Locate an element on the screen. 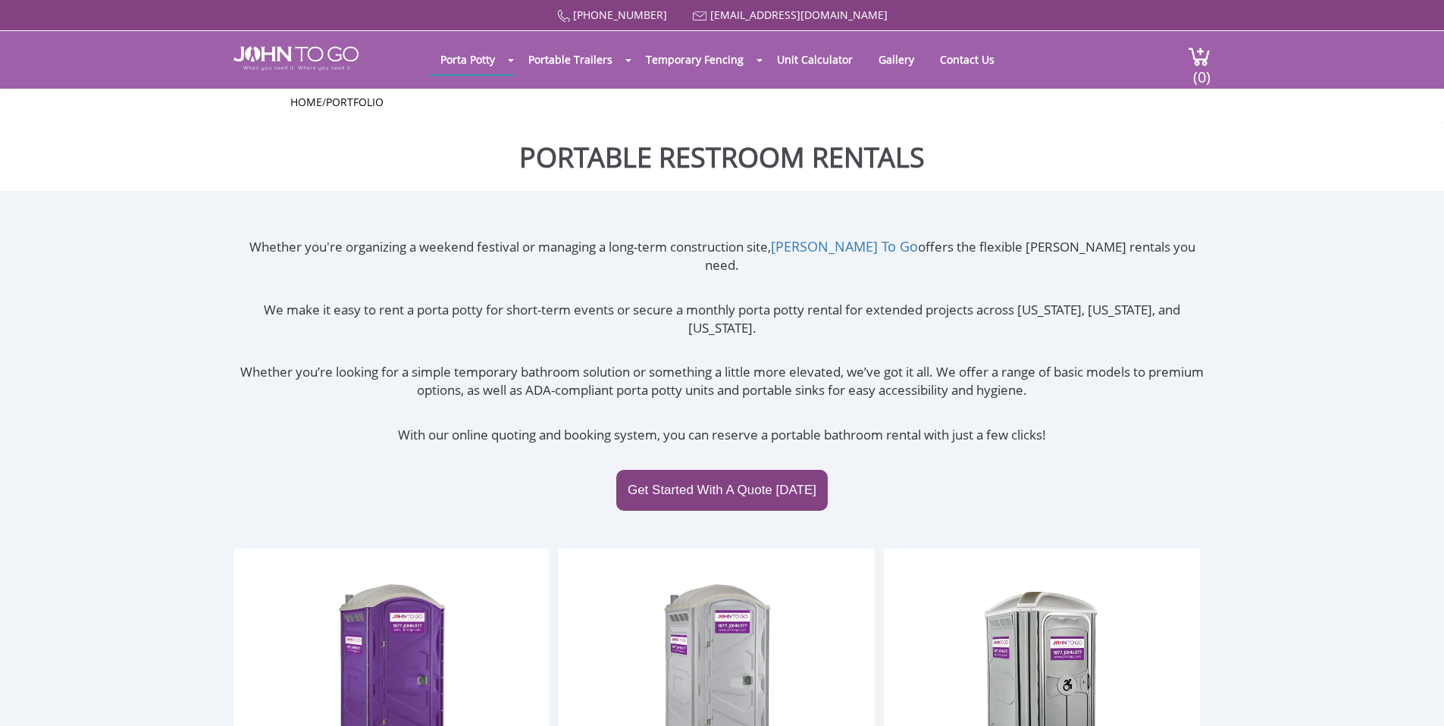 This screenshot has height=726, width=1444. img: Call is located at coordinates (563, 16).